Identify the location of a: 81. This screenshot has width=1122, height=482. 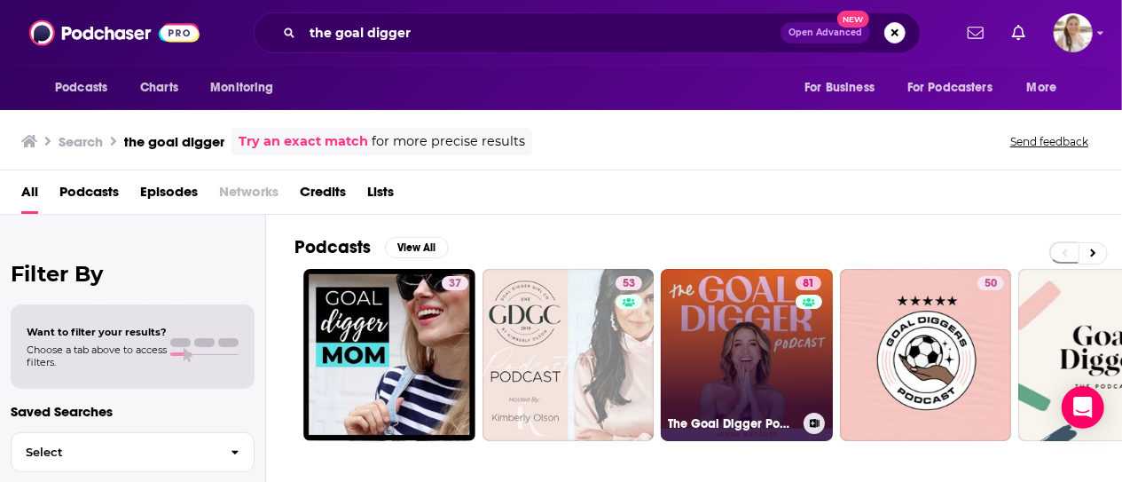
(808, 283).